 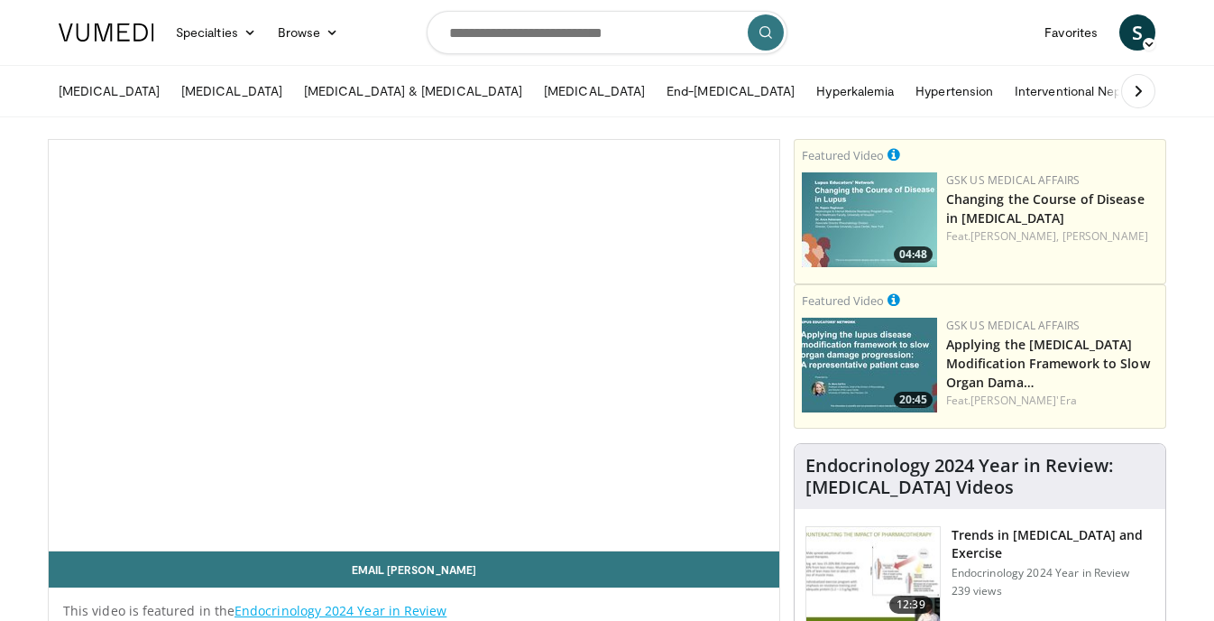 I want to click on span: 04:48, so click(x=913, y=254).